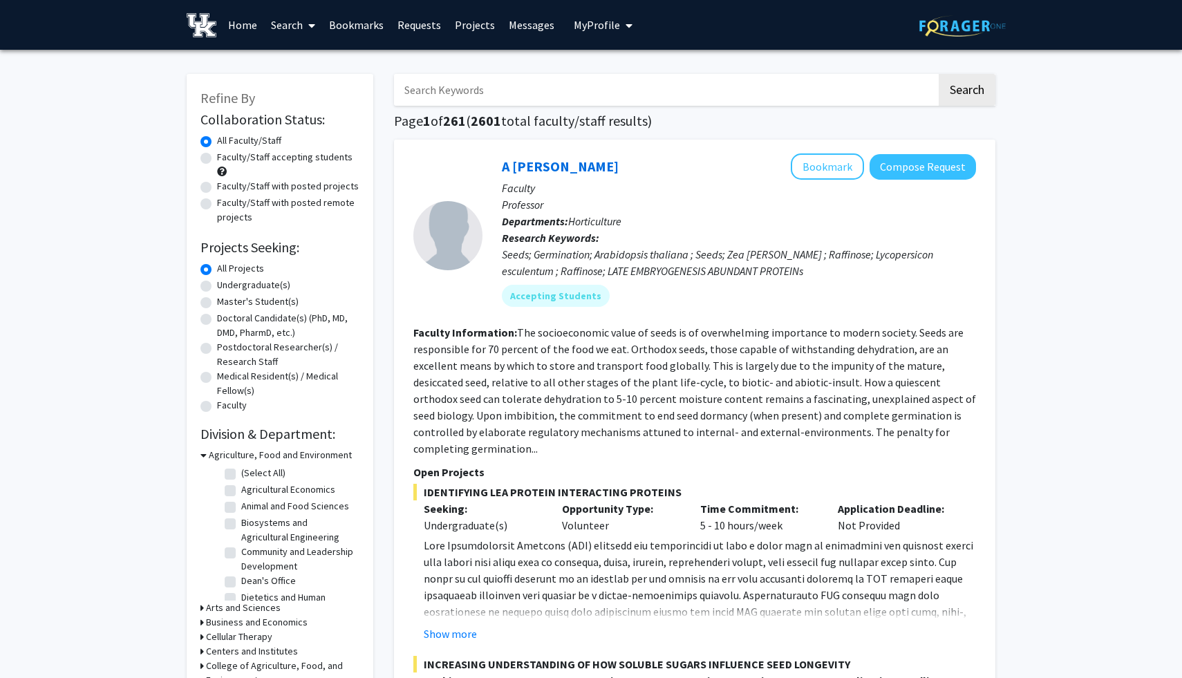  Describe the element at coordinates (227, 97) in the screenshot. I see `span: Refine By` at that location.